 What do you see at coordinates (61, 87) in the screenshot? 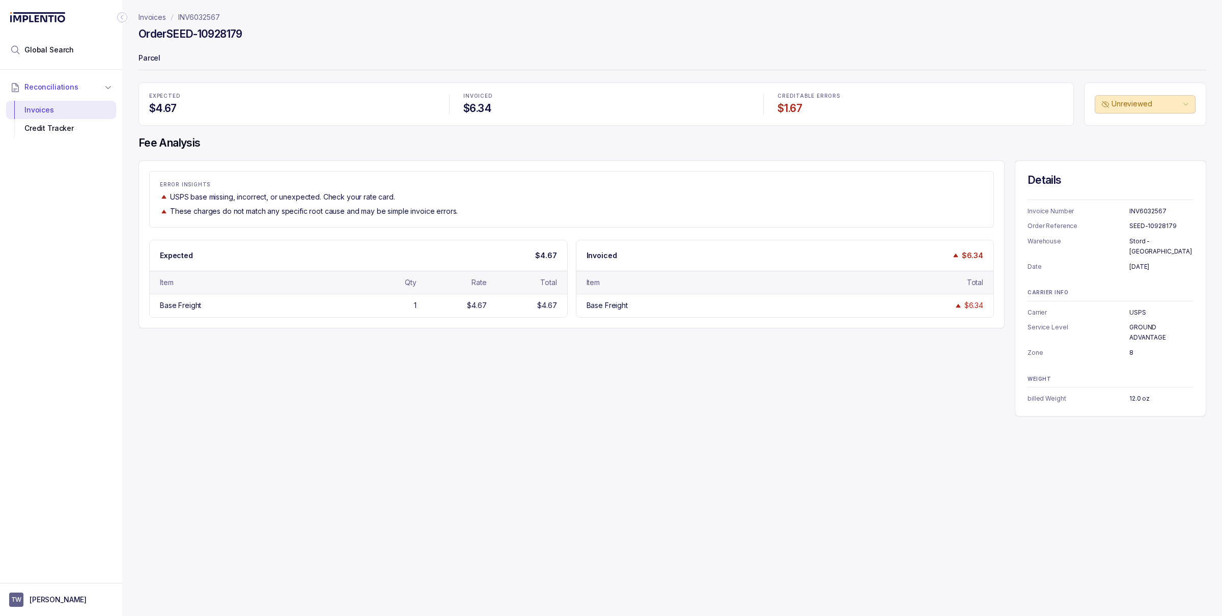
I see `button: Reconciliations` at bounding box center [61, 87].